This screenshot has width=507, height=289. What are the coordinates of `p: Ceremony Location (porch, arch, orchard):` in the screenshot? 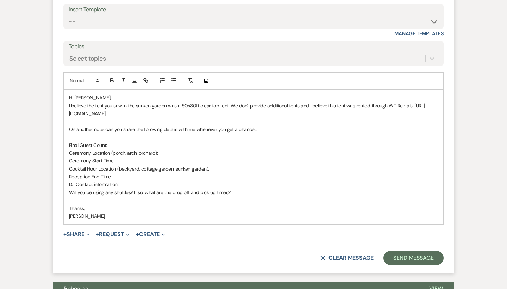 It's located at (254, 153).